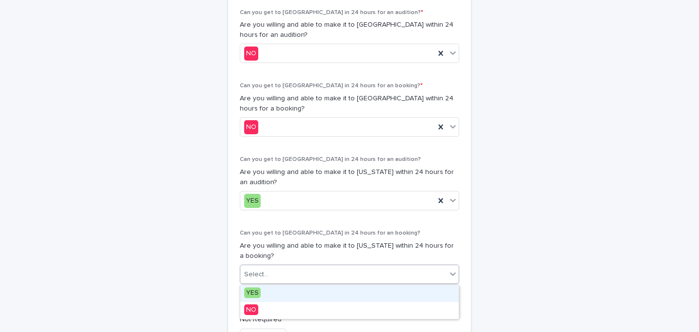 The width and height of the screenshot is (699, 332). I want to click on p: Not Required, so click(349, 320).